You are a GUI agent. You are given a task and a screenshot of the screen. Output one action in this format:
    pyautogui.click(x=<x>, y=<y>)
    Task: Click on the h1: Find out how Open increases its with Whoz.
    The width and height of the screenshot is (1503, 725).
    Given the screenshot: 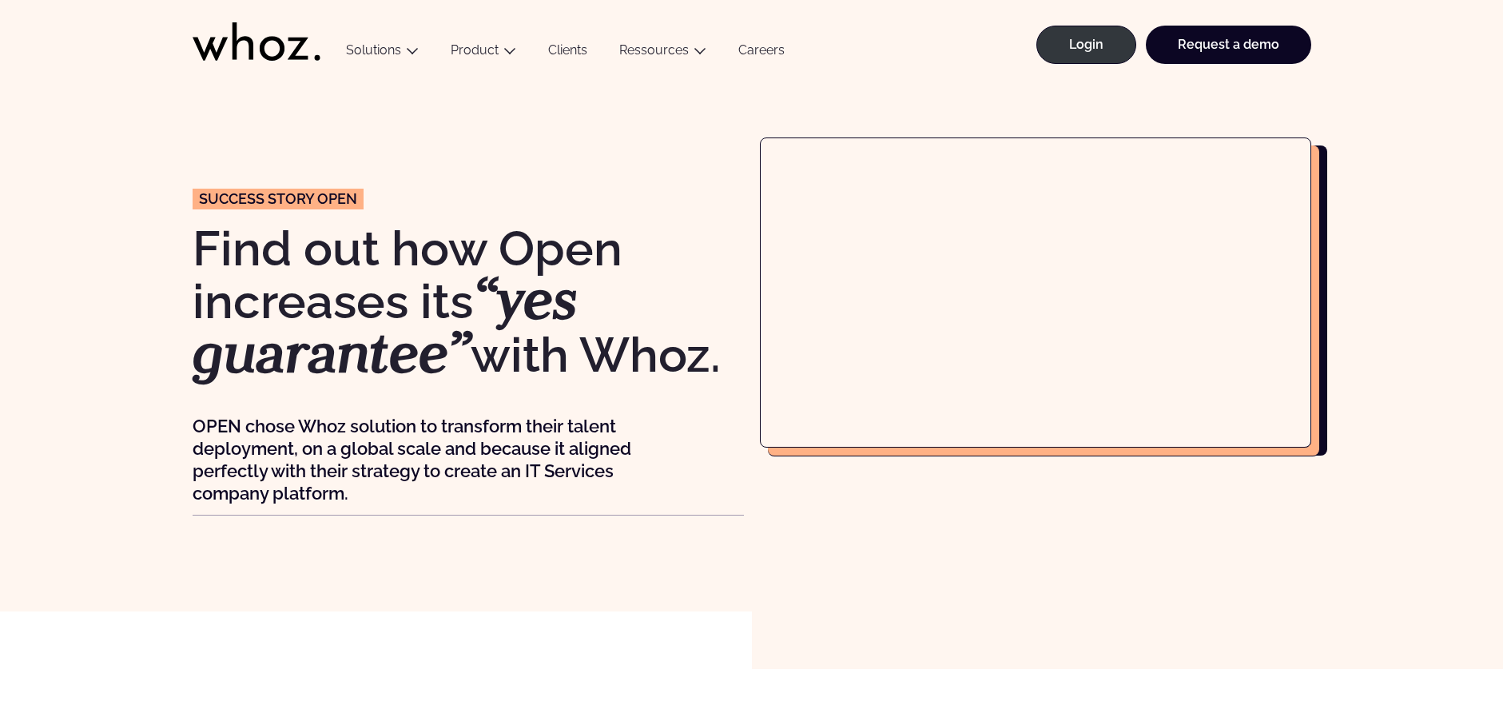 What is the action you would take?
    pyautogui.click(x=468, y=302)
    